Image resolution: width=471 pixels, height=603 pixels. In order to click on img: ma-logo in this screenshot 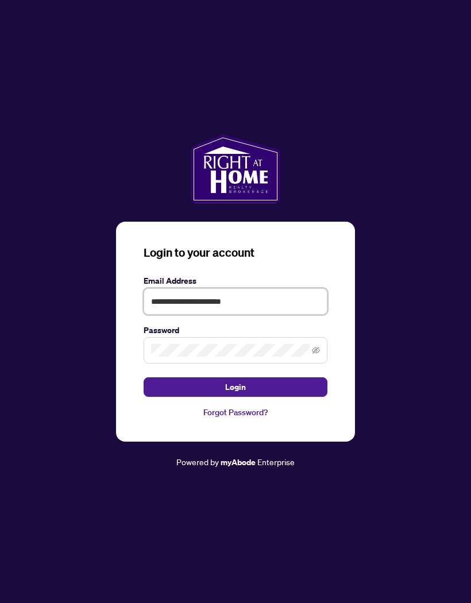, I will do `click(235, 169)`.